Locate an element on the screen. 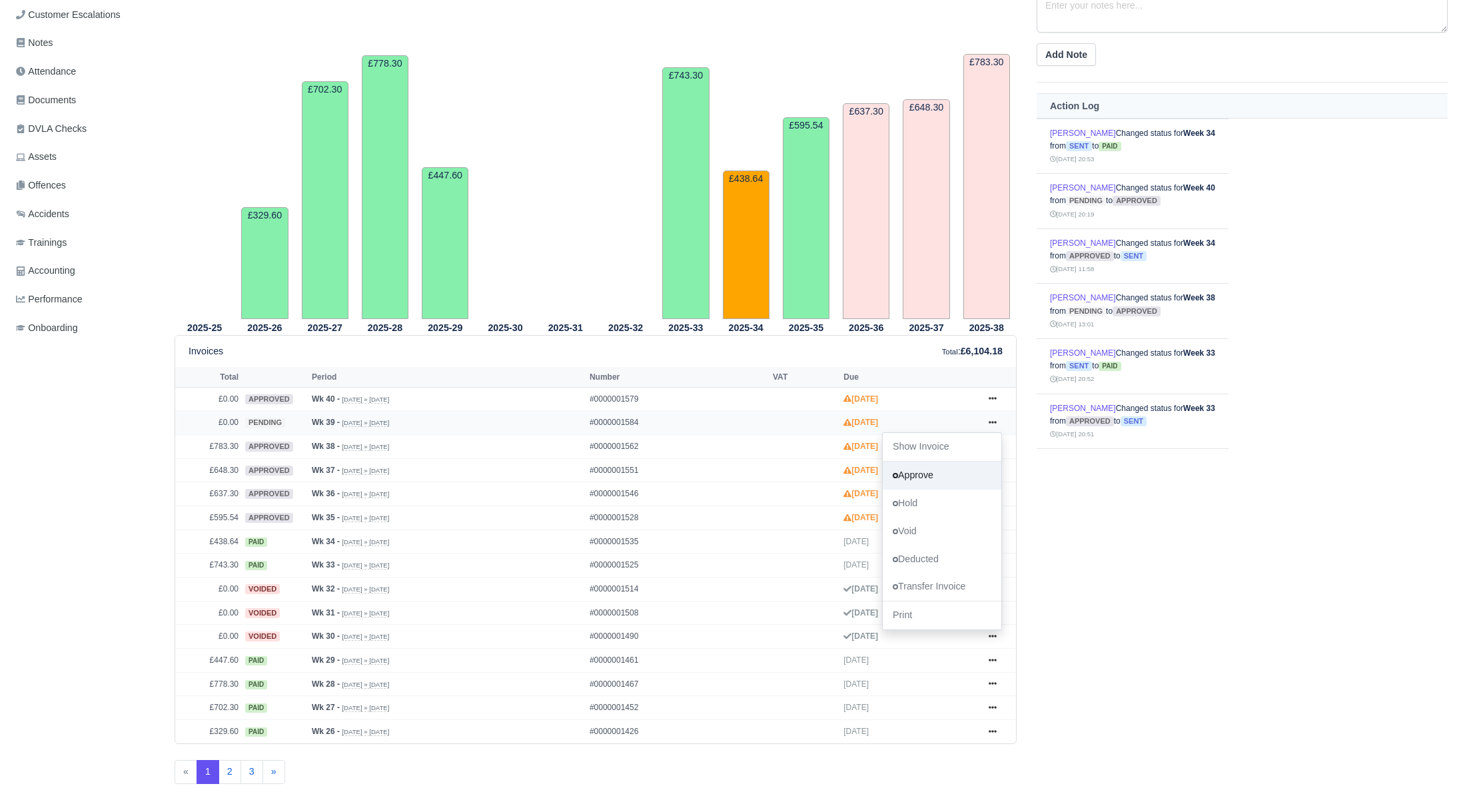  strong: Week 34 is located at coordinates (1199, 243).